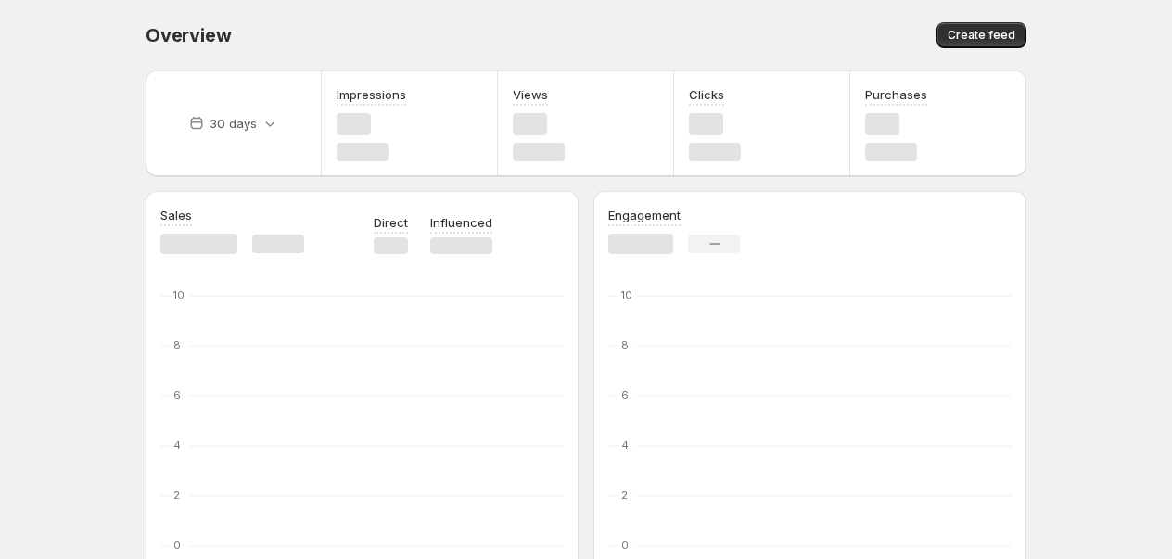  What do you see at coordinates (233, 123) in the screenshot?
I see `p: 30 days` at bounding box center [233, 123].